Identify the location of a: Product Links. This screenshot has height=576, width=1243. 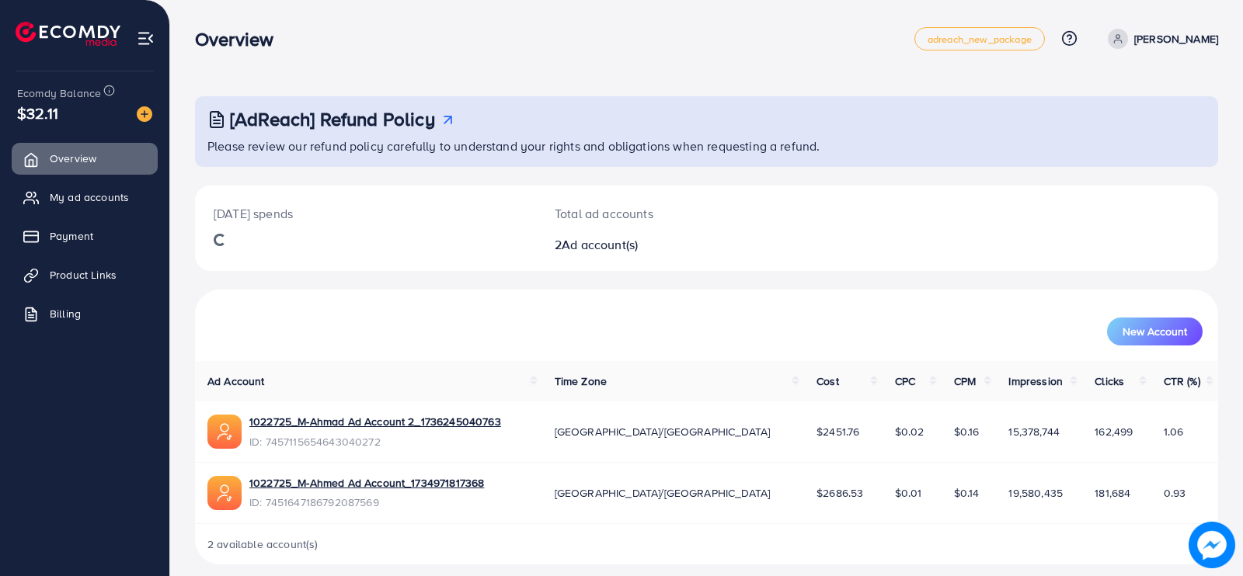
(85, 275).